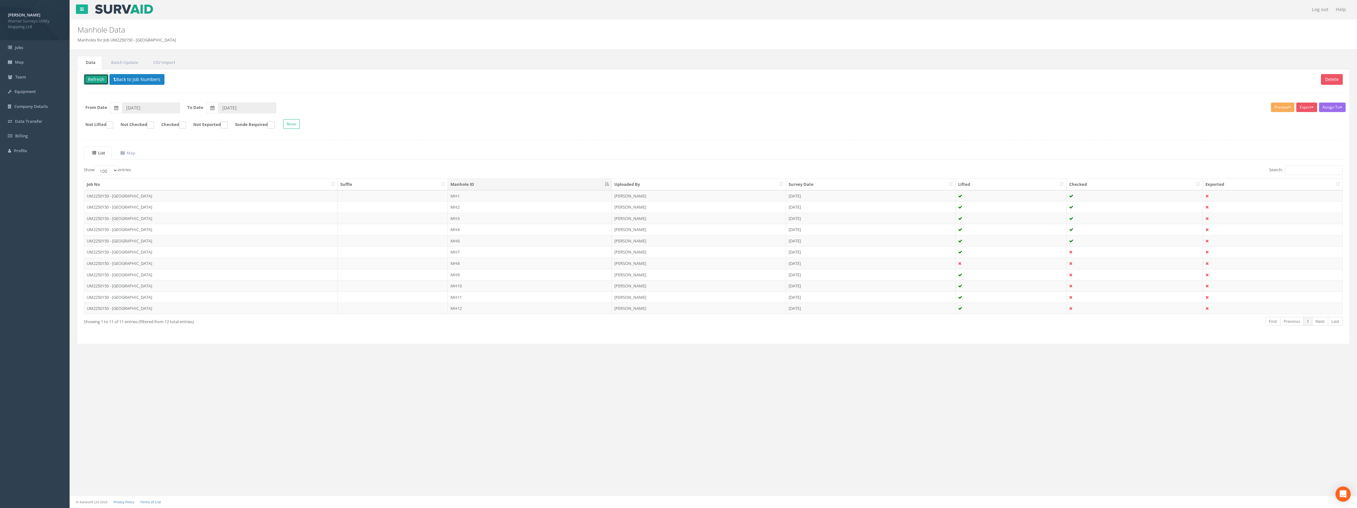 Image resolution: width=1357 pixels, height=508 pixels. What do you see at coordinates (1307, 107) in the screenshot?
I see `button: Export` at bounding box center [1307, 107].